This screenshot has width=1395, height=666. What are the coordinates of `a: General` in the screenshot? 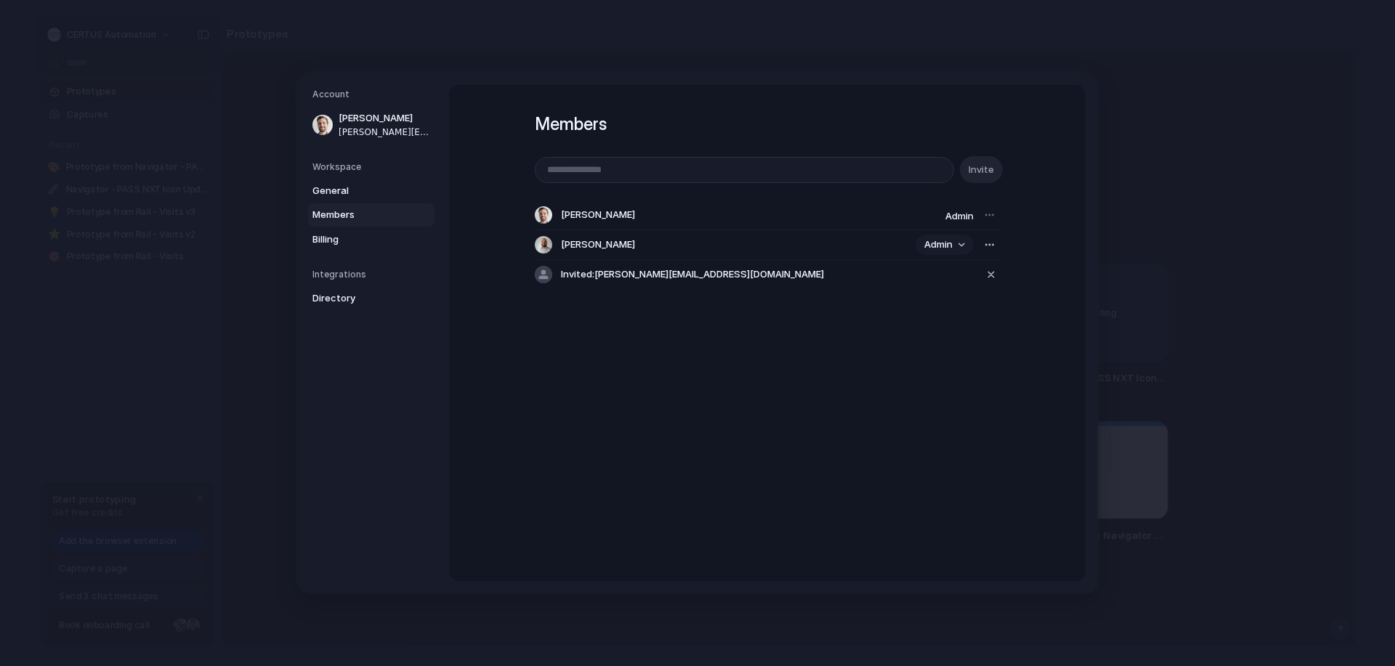 It's located at (371, 191).